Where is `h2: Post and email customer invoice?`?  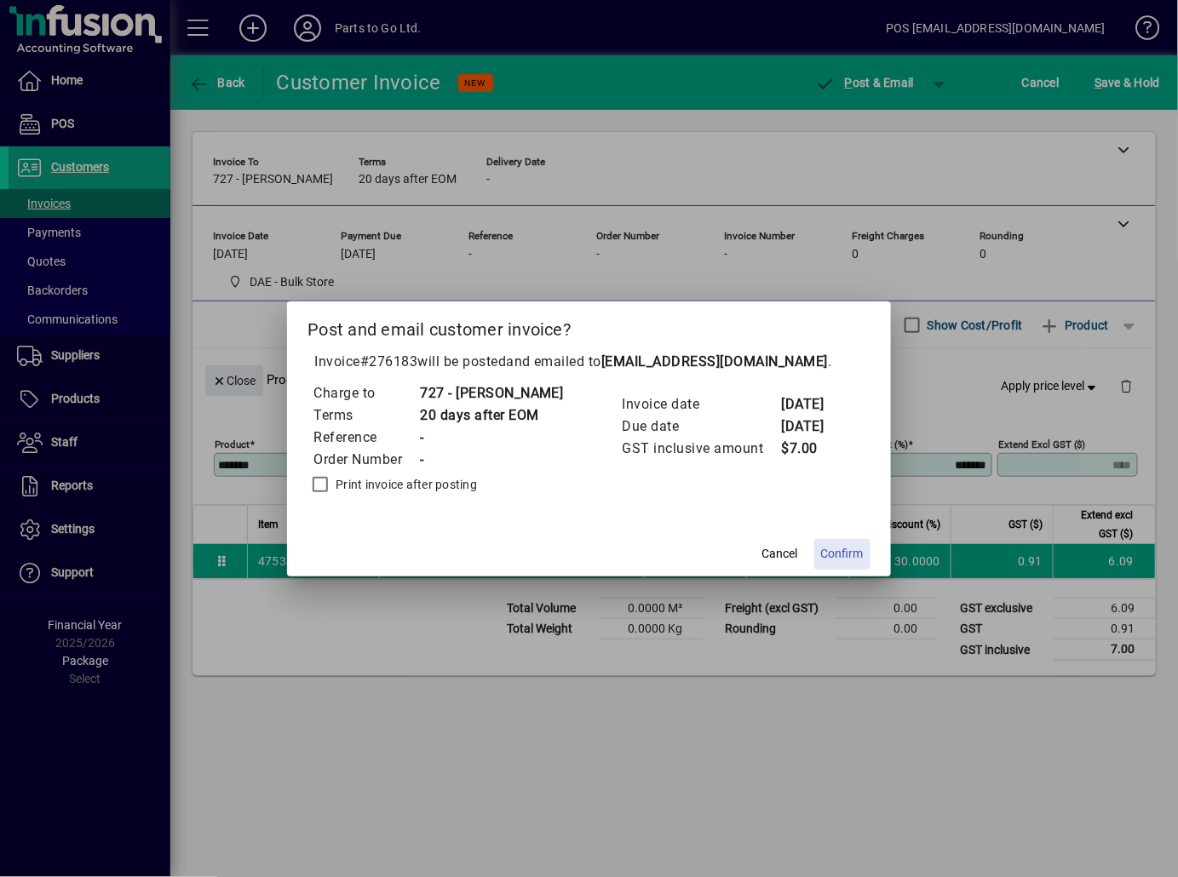 h2: Post and email customer invoice? is located at coordinates (589, 326).